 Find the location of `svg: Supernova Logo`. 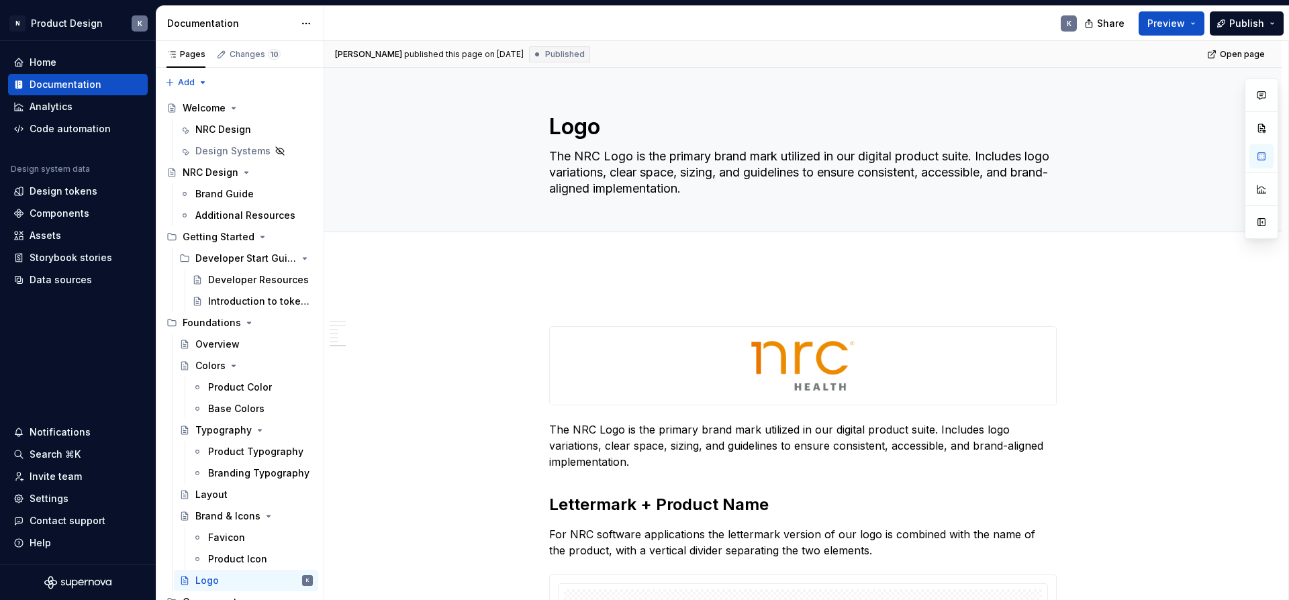

svg: Supernova Logo is located at coordinates (78, 583).